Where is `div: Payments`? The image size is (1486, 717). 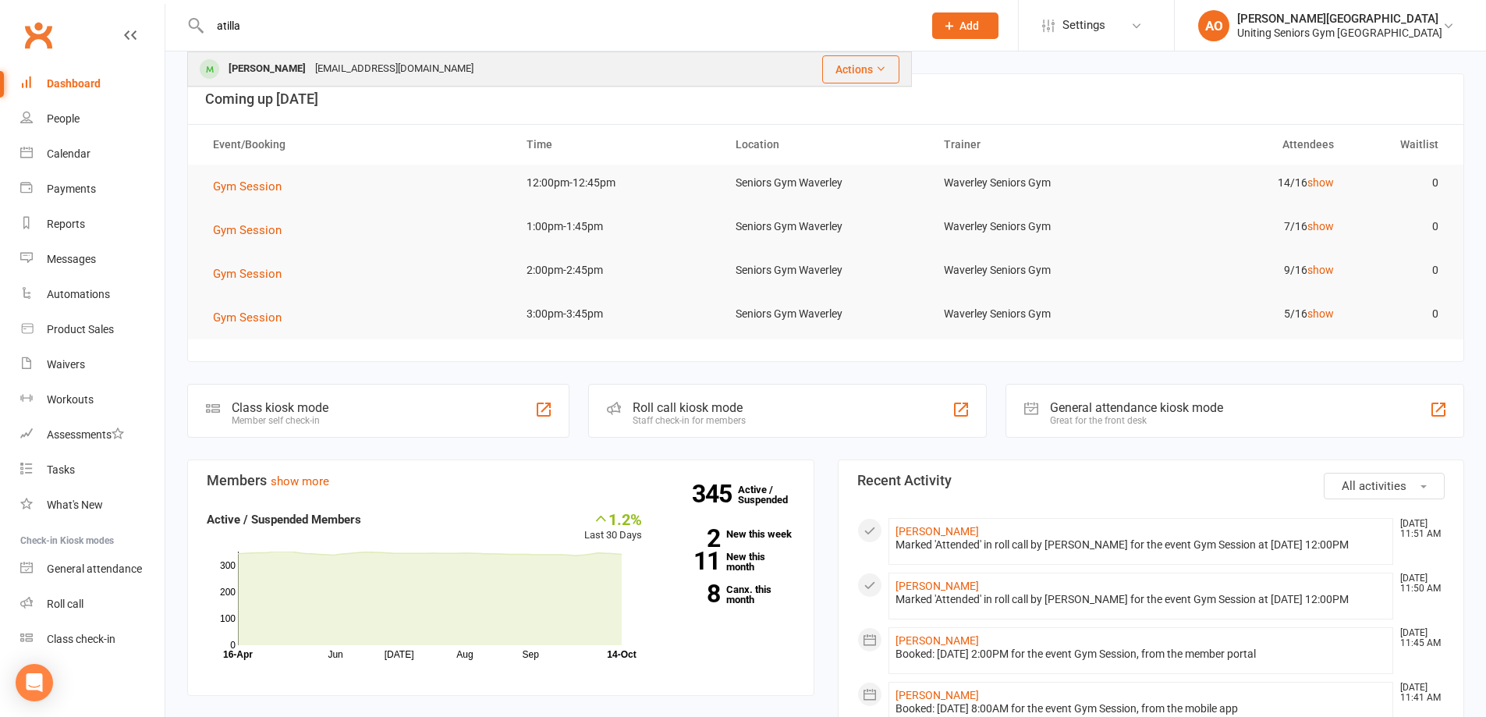
div: Payments is located at coordinates (71, 189).